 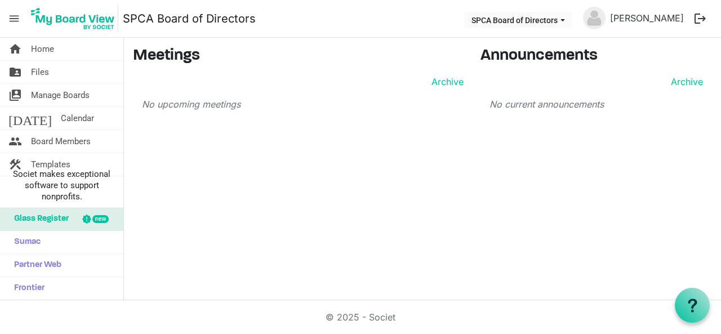 What do you see at coordinates (15, 72) in the screenshot?
I see `span: folder_shared` at bounding box center [15, 72].